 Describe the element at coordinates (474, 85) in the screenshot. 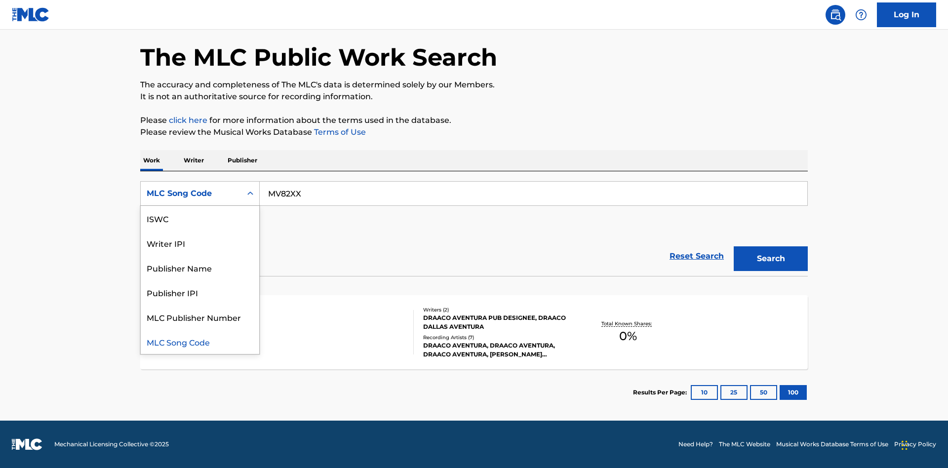

I see `p: The accuracy and completeness of The MLC's data is determined solely by our Members.` at that location.